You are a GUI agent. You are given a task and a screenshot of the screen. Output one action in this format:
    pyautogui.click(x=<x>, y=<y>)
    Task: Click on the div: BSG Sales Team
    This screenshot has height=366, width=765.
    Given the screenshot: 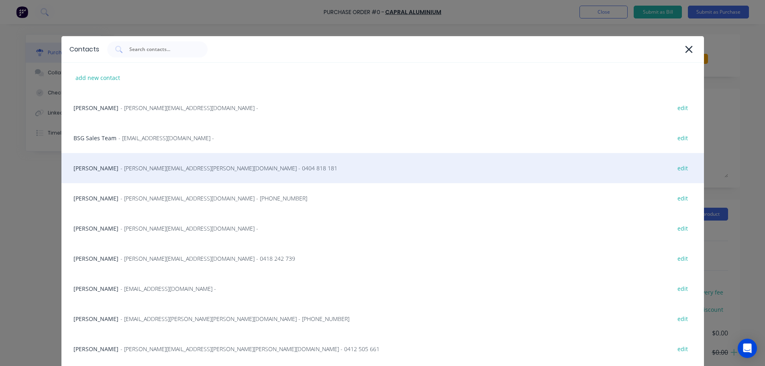 What is the action you would take?
    pyautogui.click(x=383, y=138)
    